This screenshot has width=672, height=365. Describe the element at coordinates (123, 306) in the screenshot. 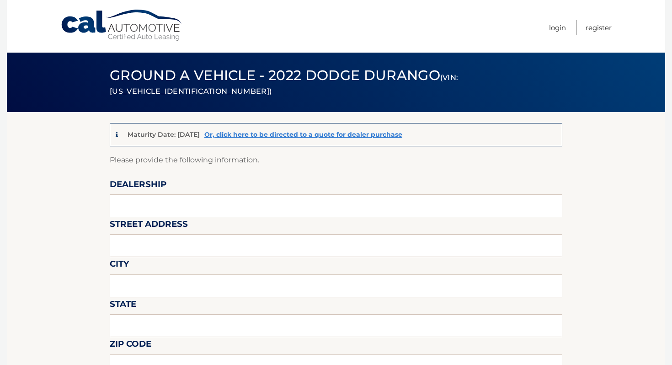

I see `label: State` at that location.